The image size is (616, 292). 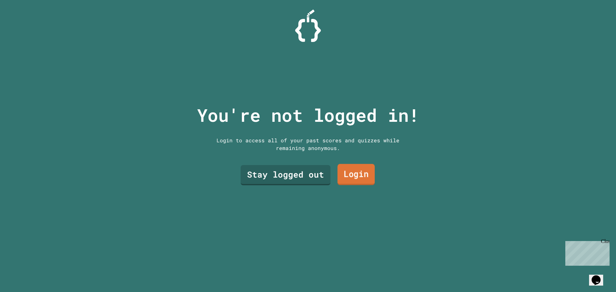 What do you see at coordinates (23, 21) in the screenshot?
I see `div: Chat with us now!Close` at bounding box center [23, 21].